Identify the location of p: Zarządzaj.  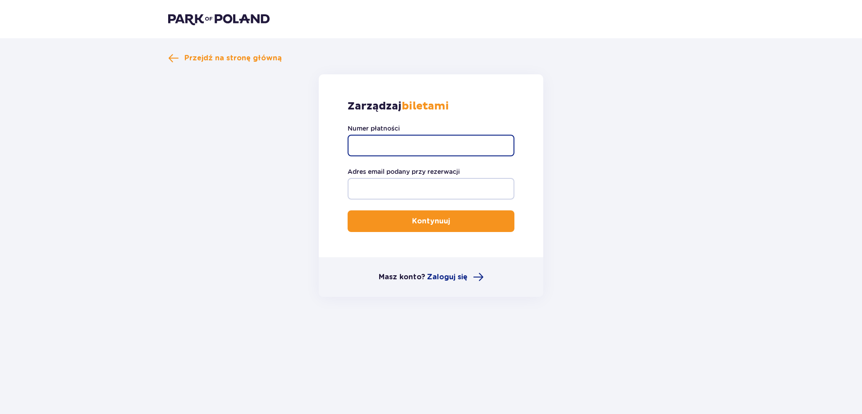
(398, 106).